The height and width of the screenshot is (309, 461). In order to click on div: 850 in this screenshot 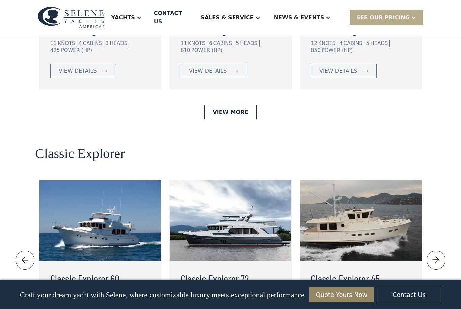, I will do `click(316, 50)`.